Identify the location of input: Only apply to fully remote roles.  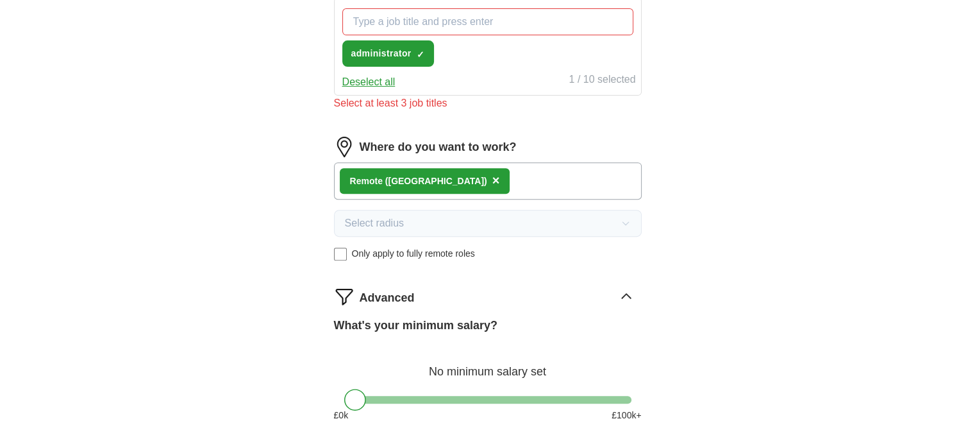
(340, 254).